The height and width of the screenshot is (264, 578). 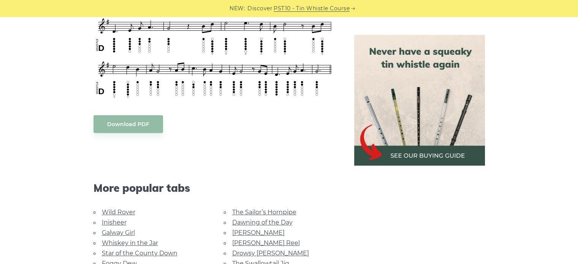 What do you see at coordinates (130, 243) in the screenshot?
I see `a: Whiskey in the Jar` at bounding box center [130, 243].